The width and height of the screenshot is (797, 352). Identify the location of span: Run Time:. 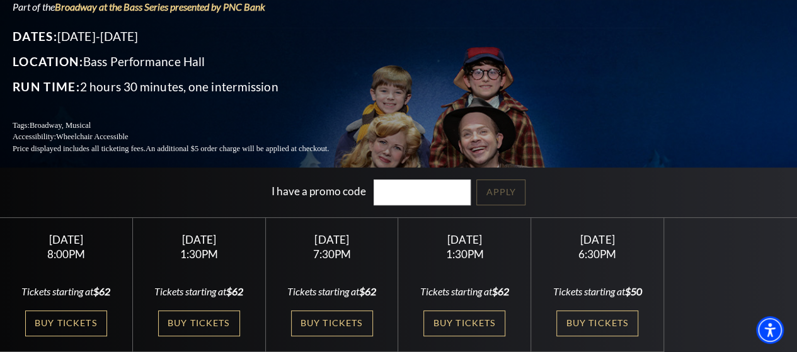
(46, 86).